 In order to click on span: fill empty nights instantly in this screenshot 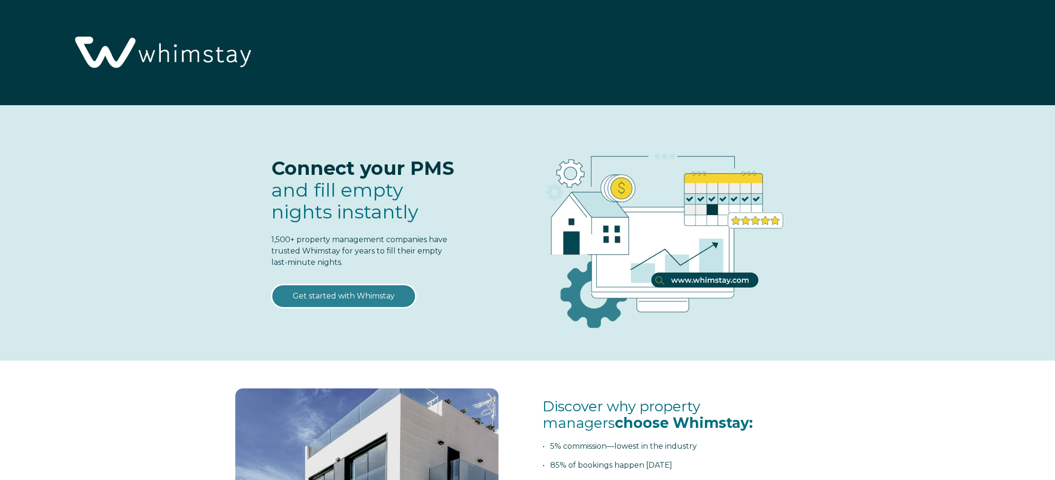, I will do `click(345, 201)`.